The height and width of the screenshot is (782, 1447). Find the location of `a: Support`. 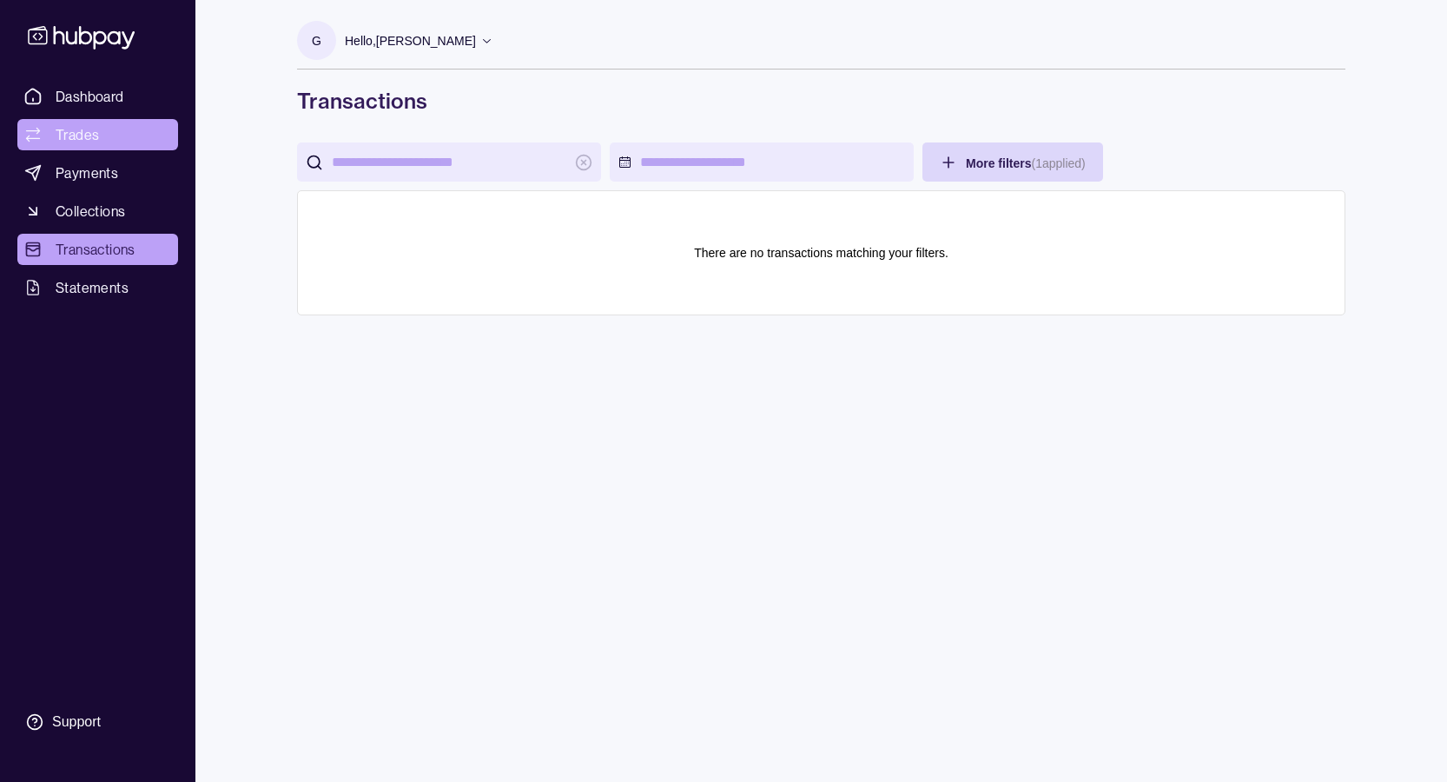

a: Support is located at coordinates (97, 722).